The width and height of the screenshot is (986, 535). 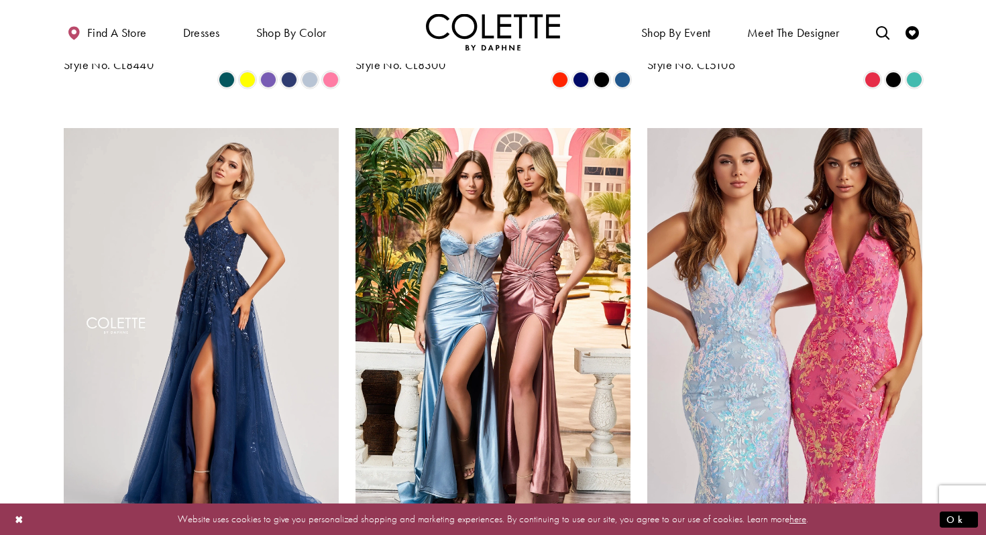 What do you see at coordinates (109, 64) in the screenshot?
I see `span: Style No. CL8440` at bounding box center [109, 64].